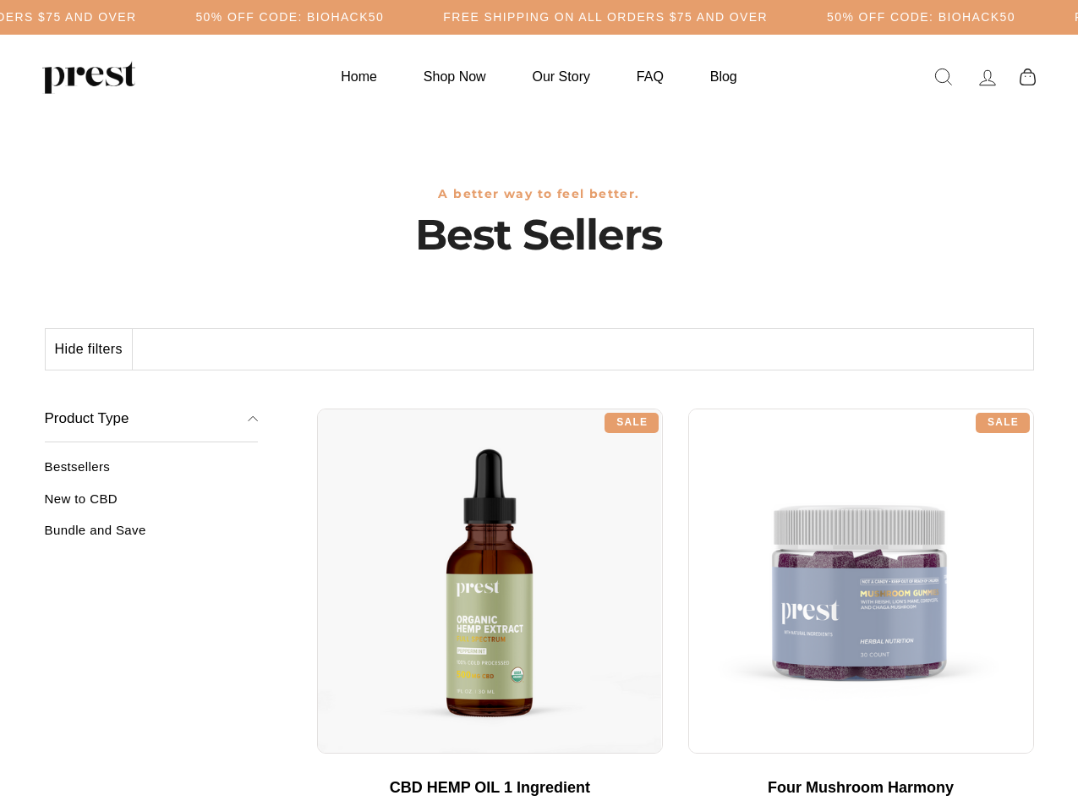 The width and height of the screenshot is (1078, 812). Describe the element at coordinates (561, 76) in the screenshot. I see `a: Our Story` at that location.